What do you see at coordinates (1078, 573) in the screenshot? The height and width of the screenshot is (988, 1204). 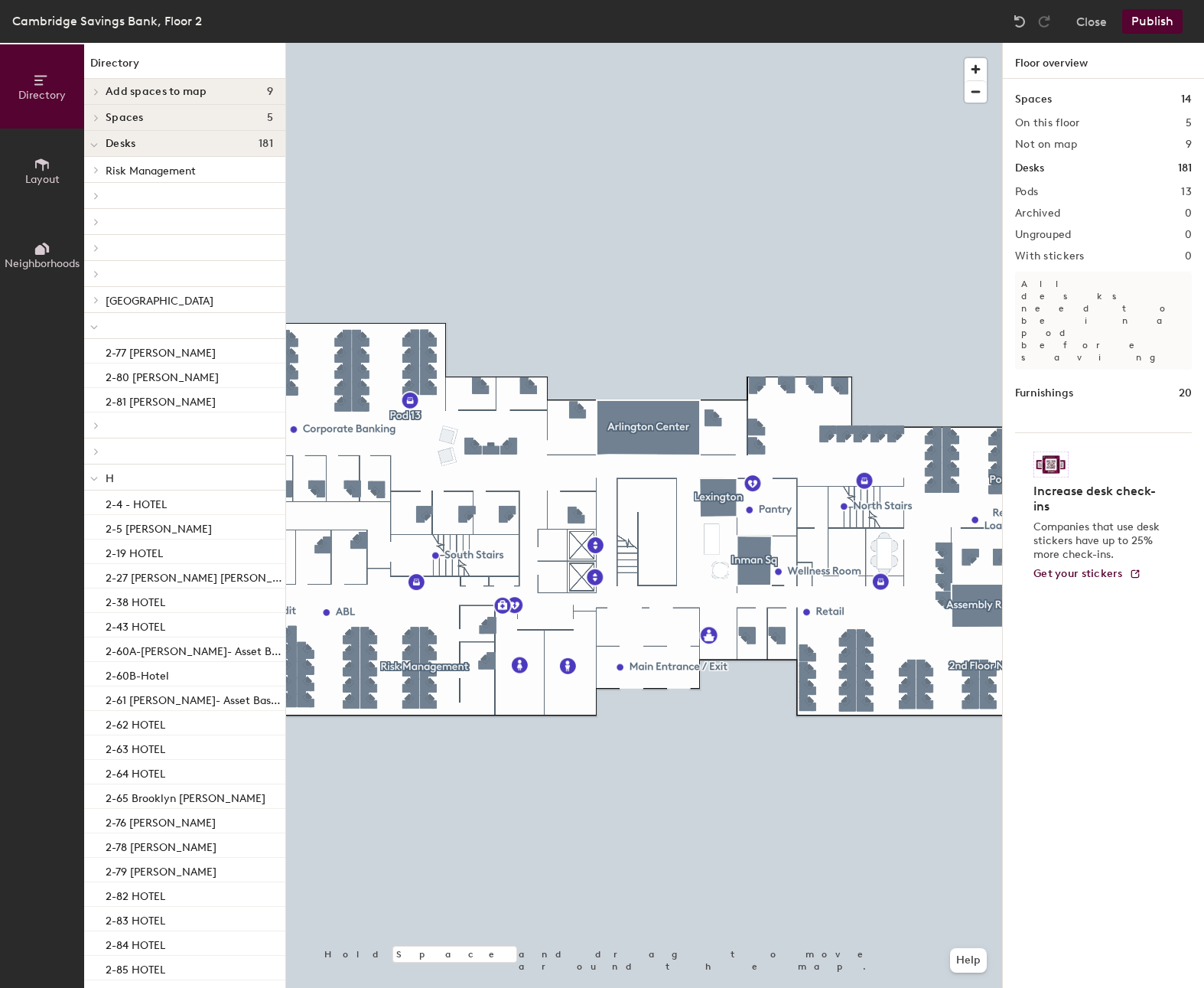 I see `span: Get your stickers` at bounding box center [1078, 573].